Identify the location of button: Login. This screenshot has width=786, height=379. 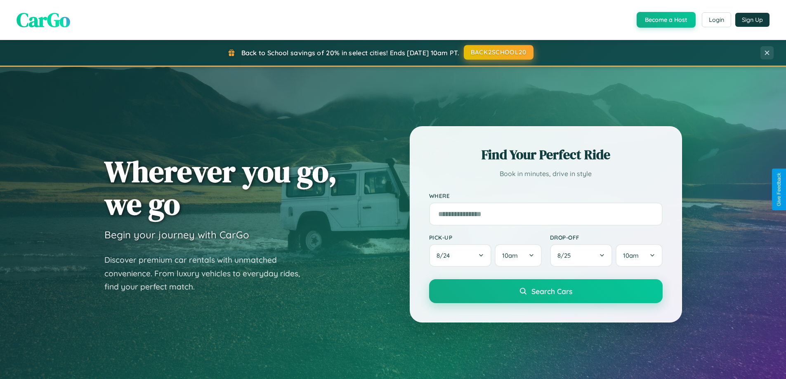
(716, 20).